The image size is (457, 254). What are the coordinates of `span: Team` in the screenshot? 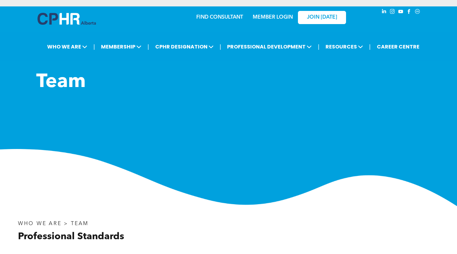 It's located at (61, 82).